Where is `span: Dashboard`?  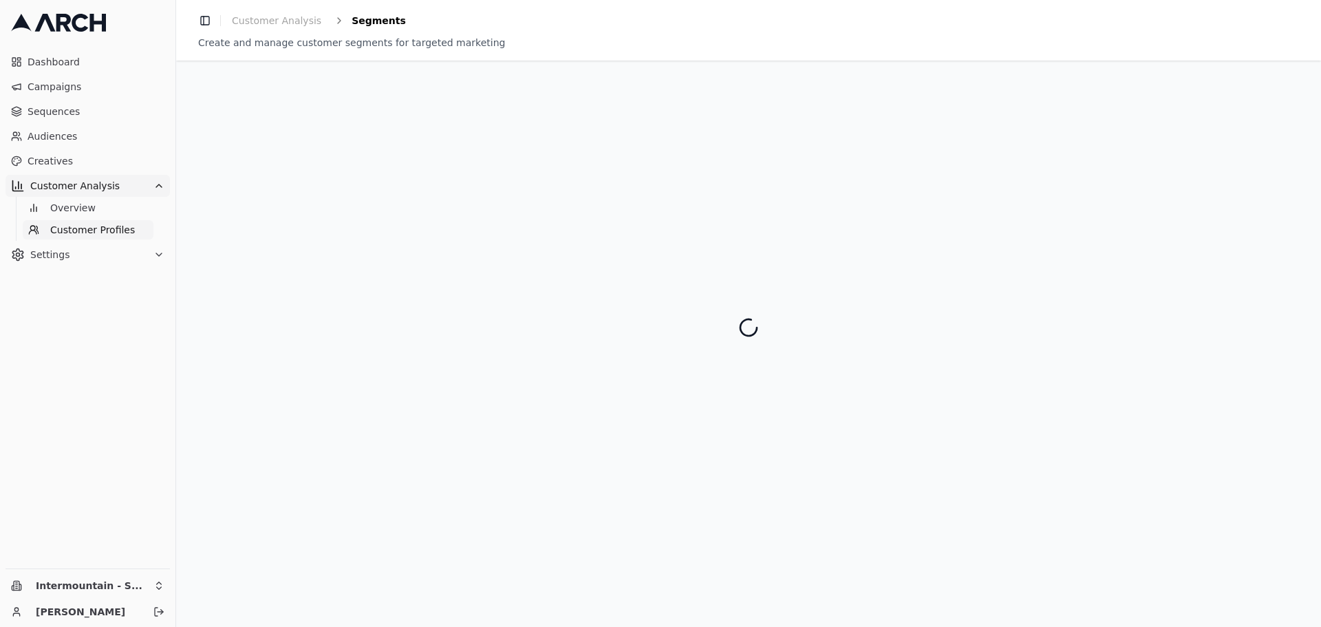
span: Dashboard is located at coordinates (96, 62).